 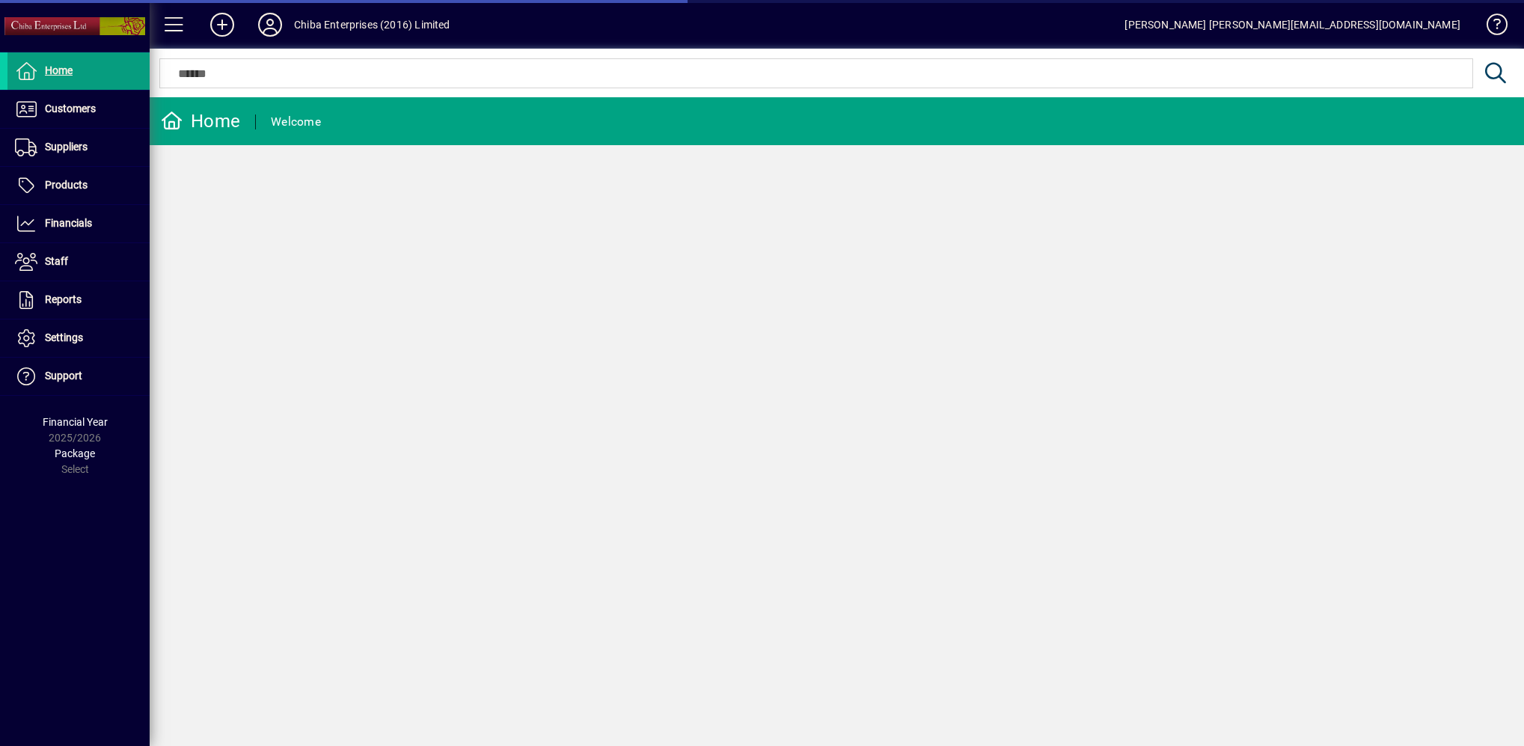 What do you see at coordinates (70, 108) in the screenshot?
I see `span: Customers` at bounding box center [70, 108].